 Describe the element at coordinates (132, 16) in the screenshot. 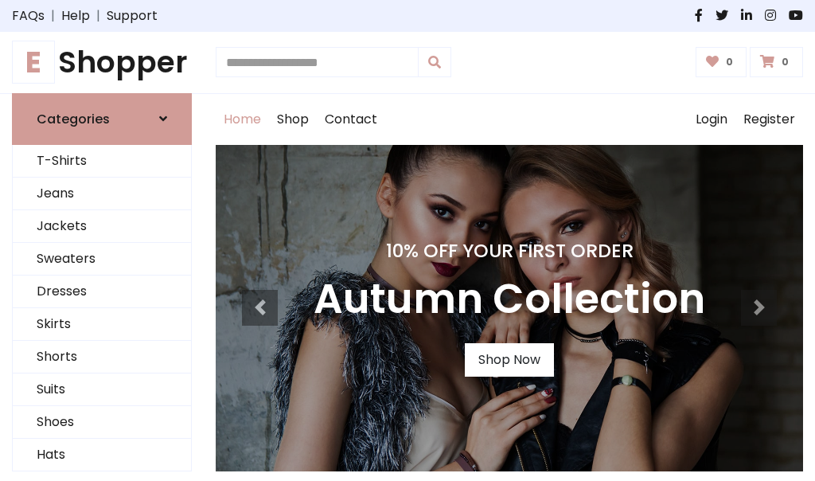

I see `a: Support` at that location.